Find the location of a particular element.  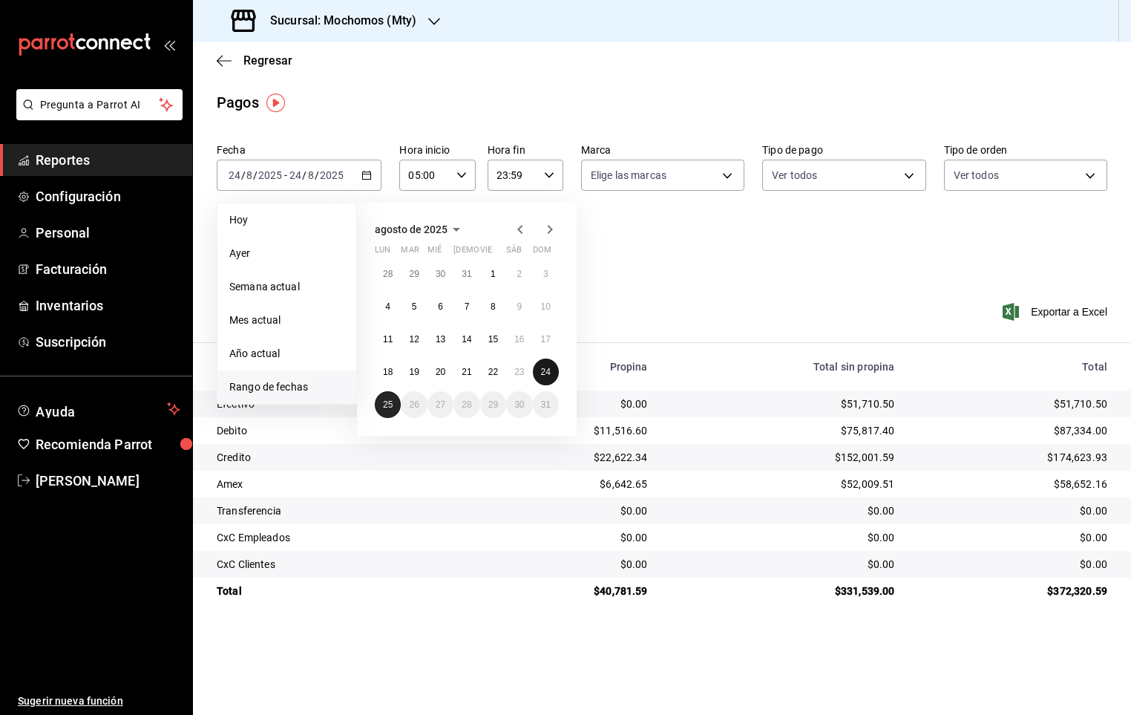

button: 15 de agosto de 2025 is located at coordinates (493, 339).